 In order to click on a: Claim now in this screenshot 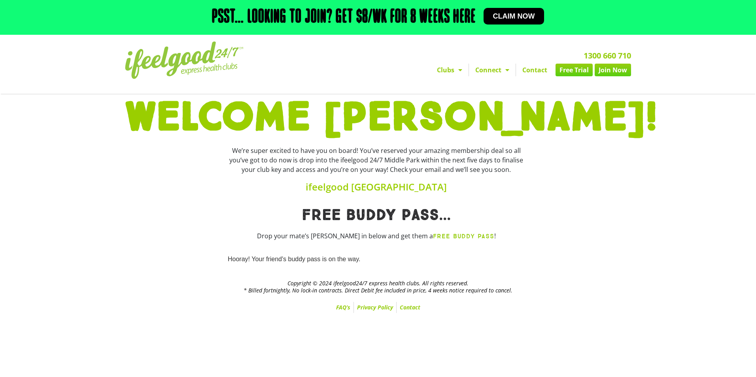, I will do `click(514, 16)`.